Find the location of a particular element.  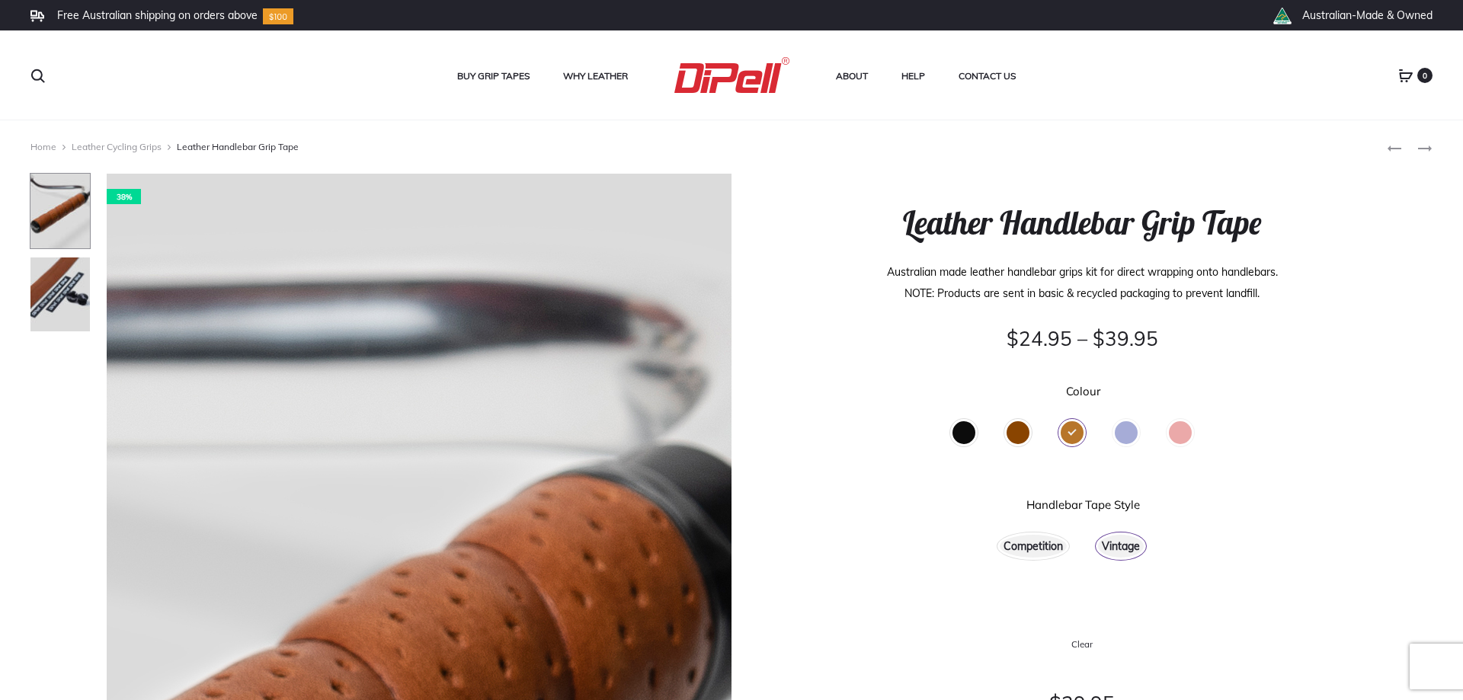

nav: Product navigation is located at coordinates (1409, 147).